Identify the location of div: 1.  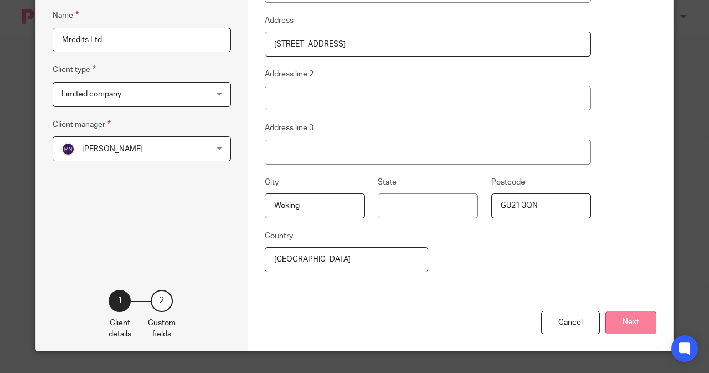
(120, 301).